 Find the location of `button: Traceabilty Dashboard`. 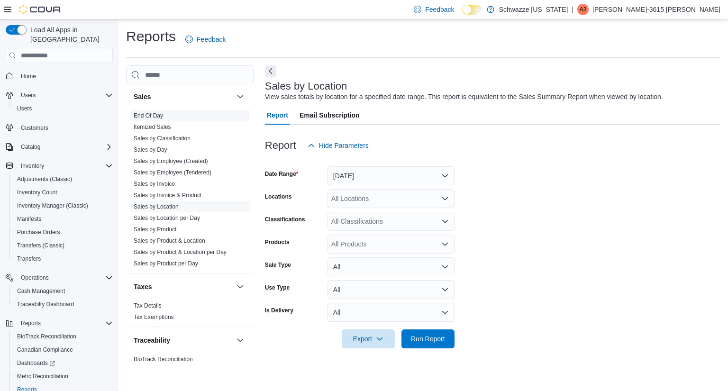

button: Traceabilty Dashboard is located at coordinates (63, 304).